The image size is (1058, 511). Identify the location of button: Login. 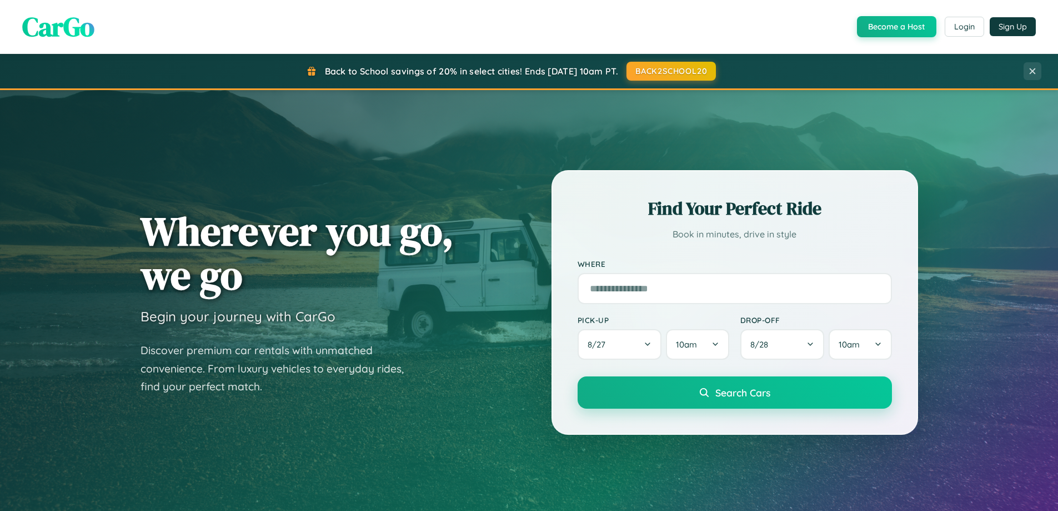
(964, 27).